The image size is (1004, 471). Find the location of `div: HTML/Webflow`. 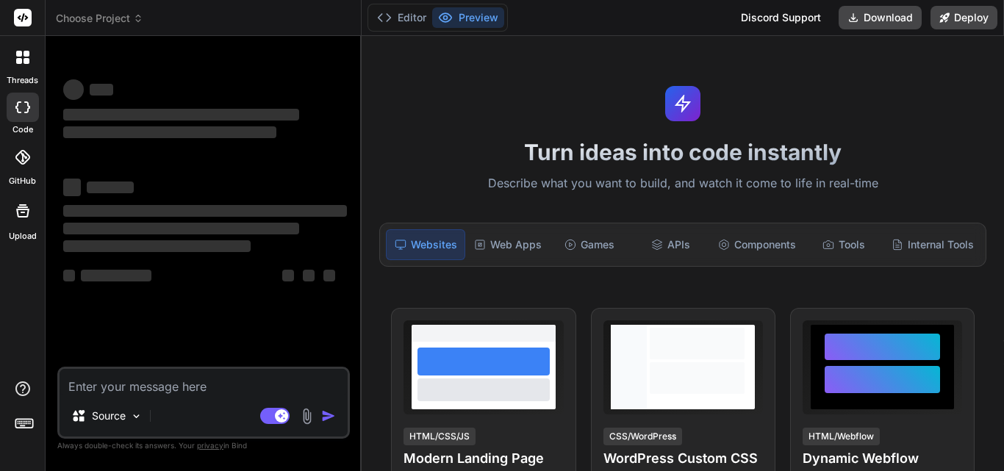

div: HTML/Webflow is located at coordinates (840, 436).